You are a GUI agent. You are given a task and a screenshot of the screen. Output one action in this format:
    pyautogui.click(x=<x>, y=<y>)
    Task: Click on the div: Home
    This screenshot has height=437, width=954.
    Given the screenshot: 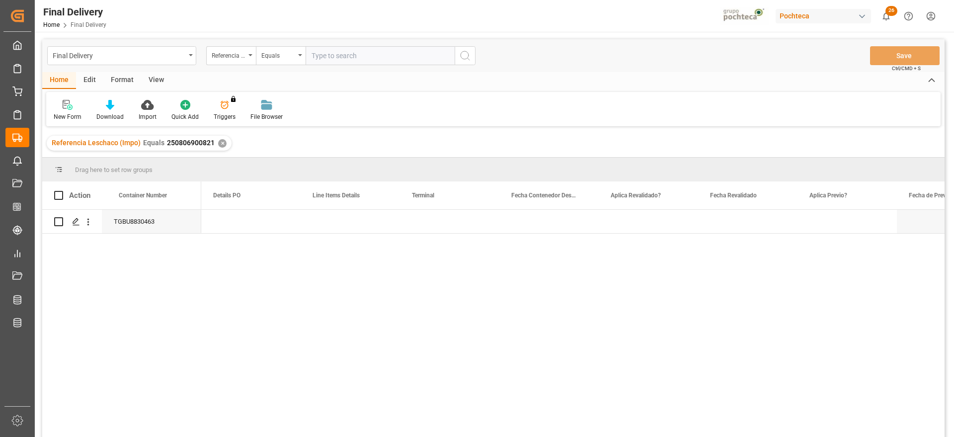 What is the action you would take?
    pyautogui.click(x=59, y=80)
    